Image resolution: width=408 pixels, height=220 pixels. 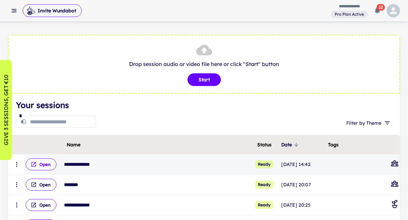 What do you see at coordinates (349, 14) in the screenshot?
I see `a: View and manage your current plan and billing details.` at bounding box center [349, 14].